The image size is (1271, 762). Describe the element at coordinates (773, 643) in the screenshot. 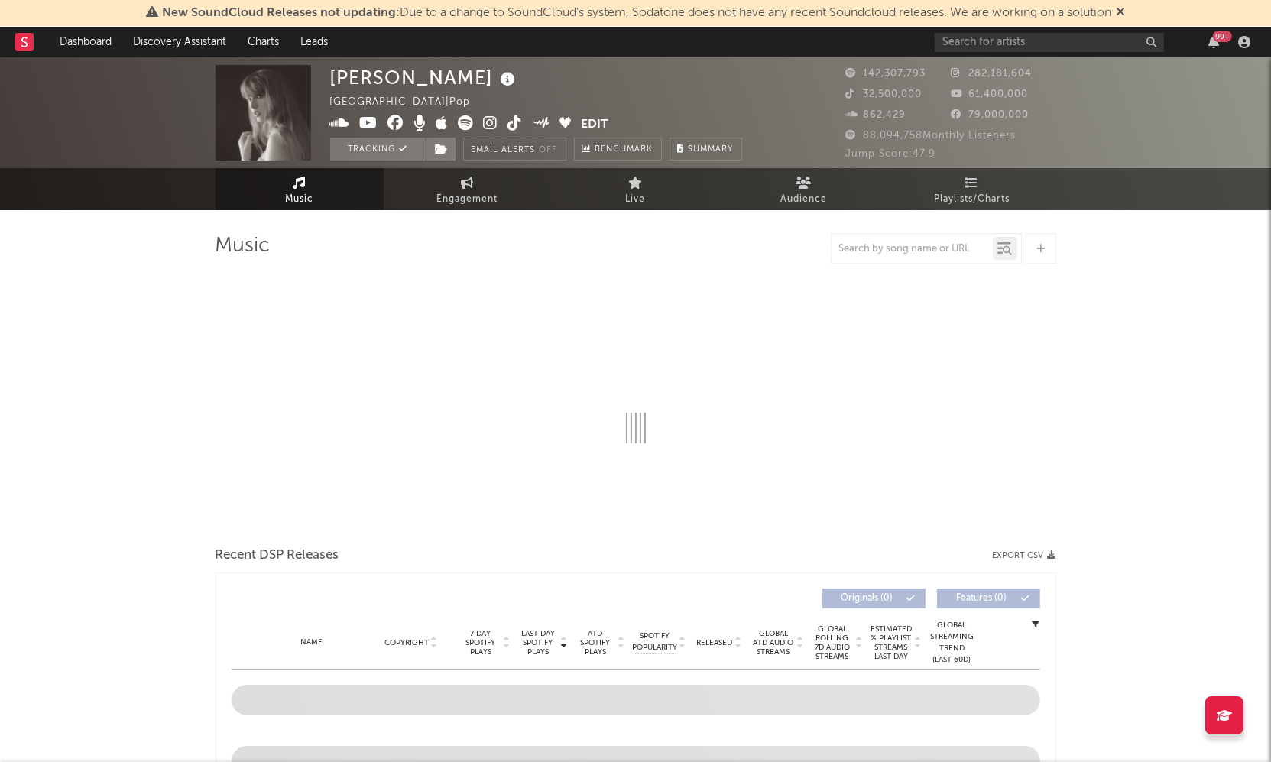

I see `span: Global ATD Audio Streams` at that location.